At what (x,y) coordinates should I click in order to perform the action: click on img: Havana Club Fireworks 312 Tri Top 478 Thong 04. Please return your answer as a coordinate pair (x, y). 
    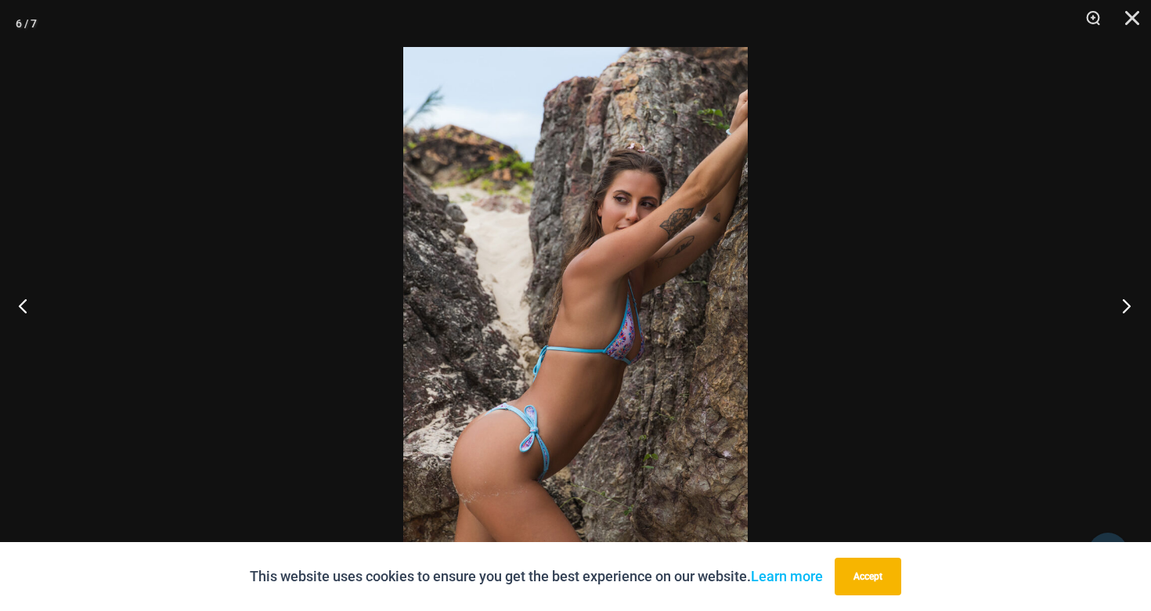
    Looking at the image, I should click on (576, 305).